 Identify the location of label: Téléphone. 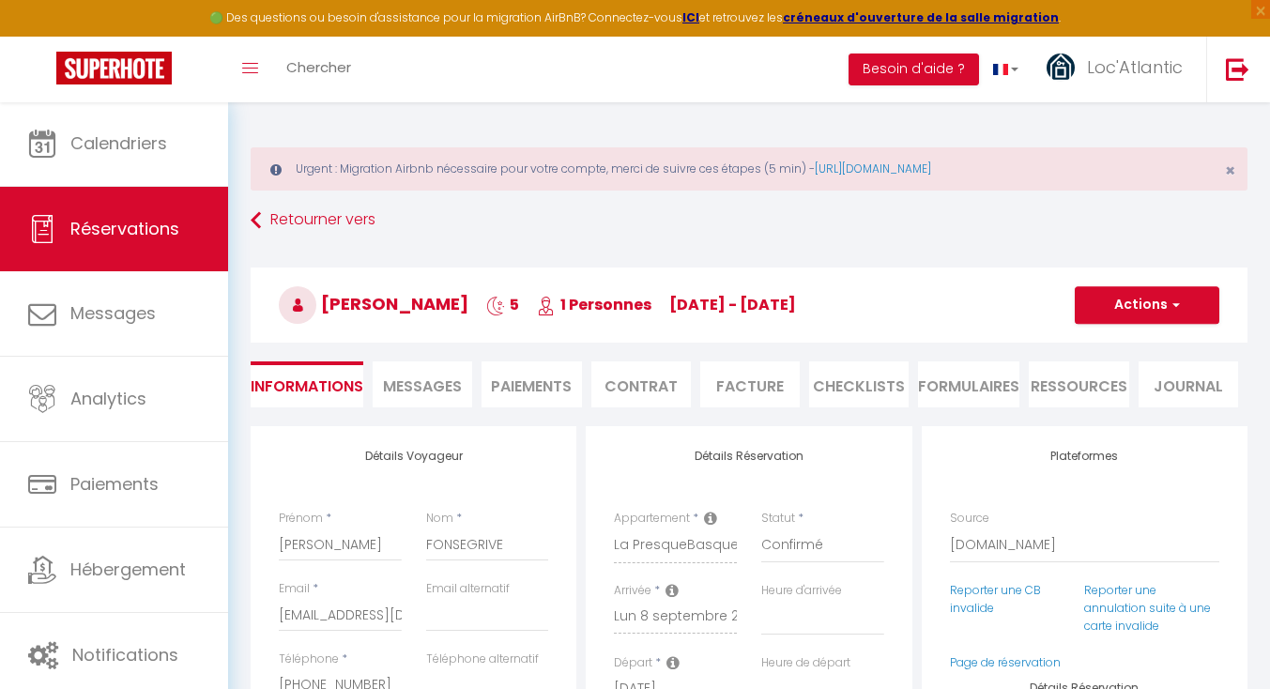
(309, 659).